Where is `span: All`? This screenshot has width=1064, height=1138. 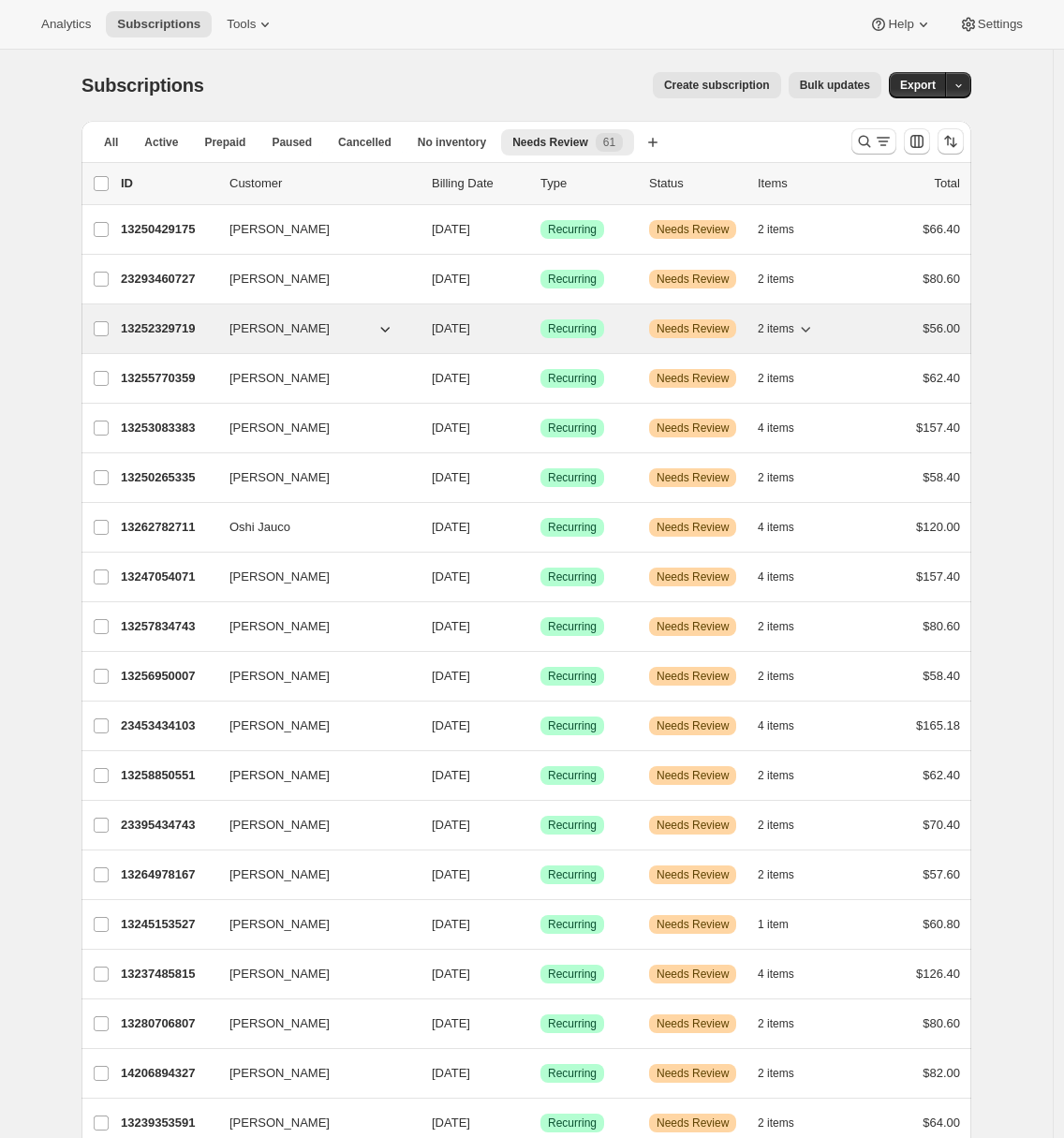
span: All is located at coordinates (111, 142).